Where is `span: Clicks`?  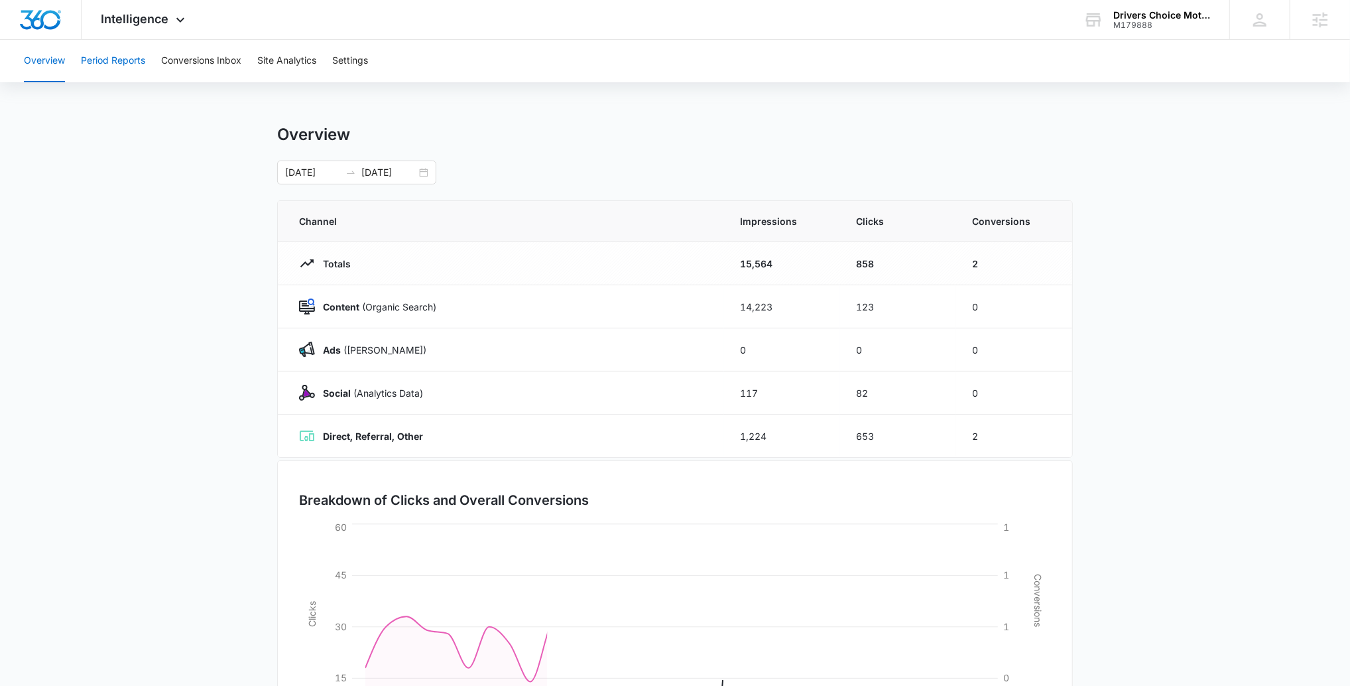 span: Clicks is located at coordinates (898, 221).